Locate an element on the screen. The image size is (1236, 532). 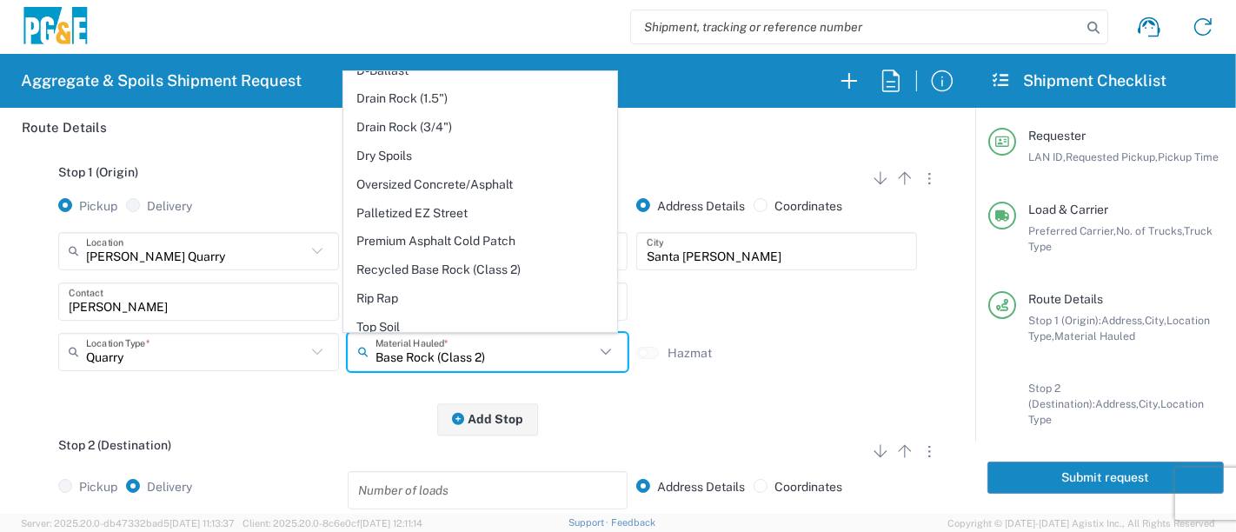
h2: Aggregate & Spoils Shipment Request is located at coordinates (161, 81).